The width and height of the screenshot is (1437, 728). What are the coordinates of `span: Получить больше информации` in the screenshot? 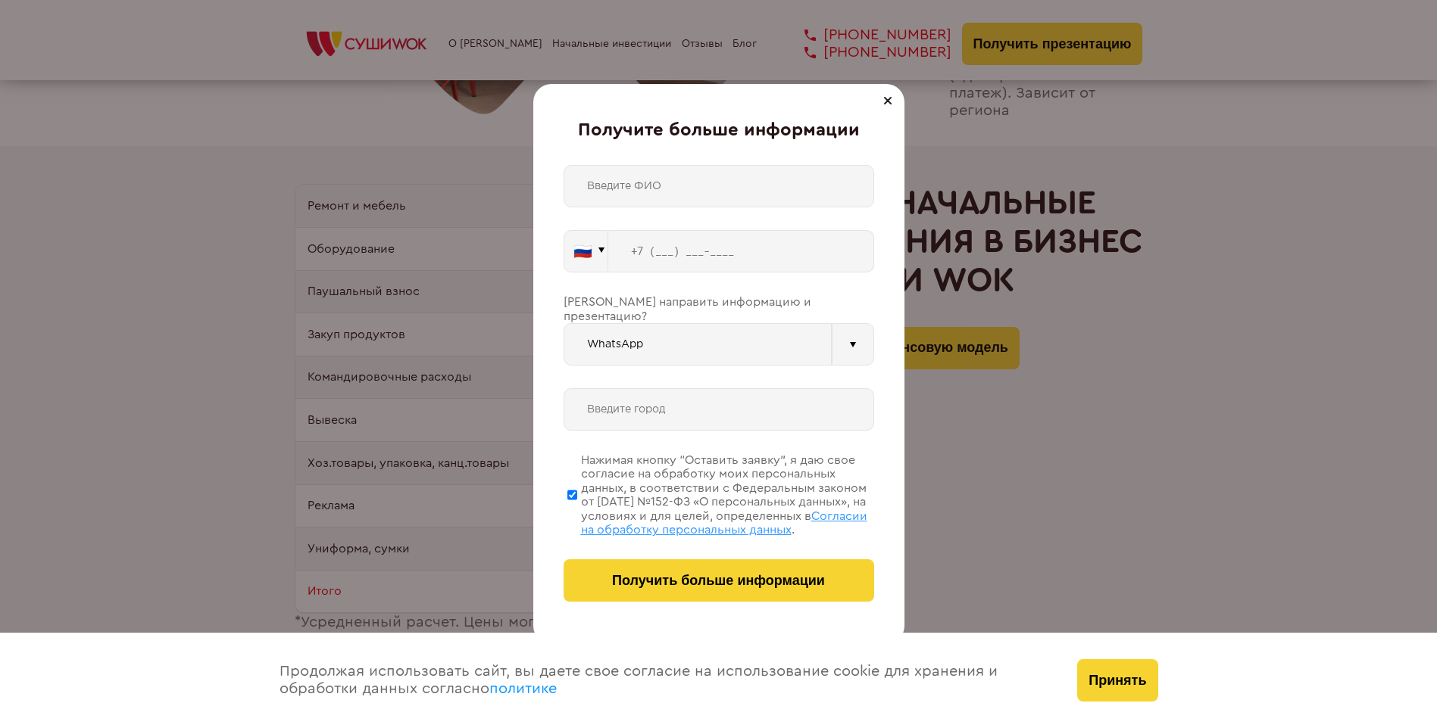 It's located at (718, 581).